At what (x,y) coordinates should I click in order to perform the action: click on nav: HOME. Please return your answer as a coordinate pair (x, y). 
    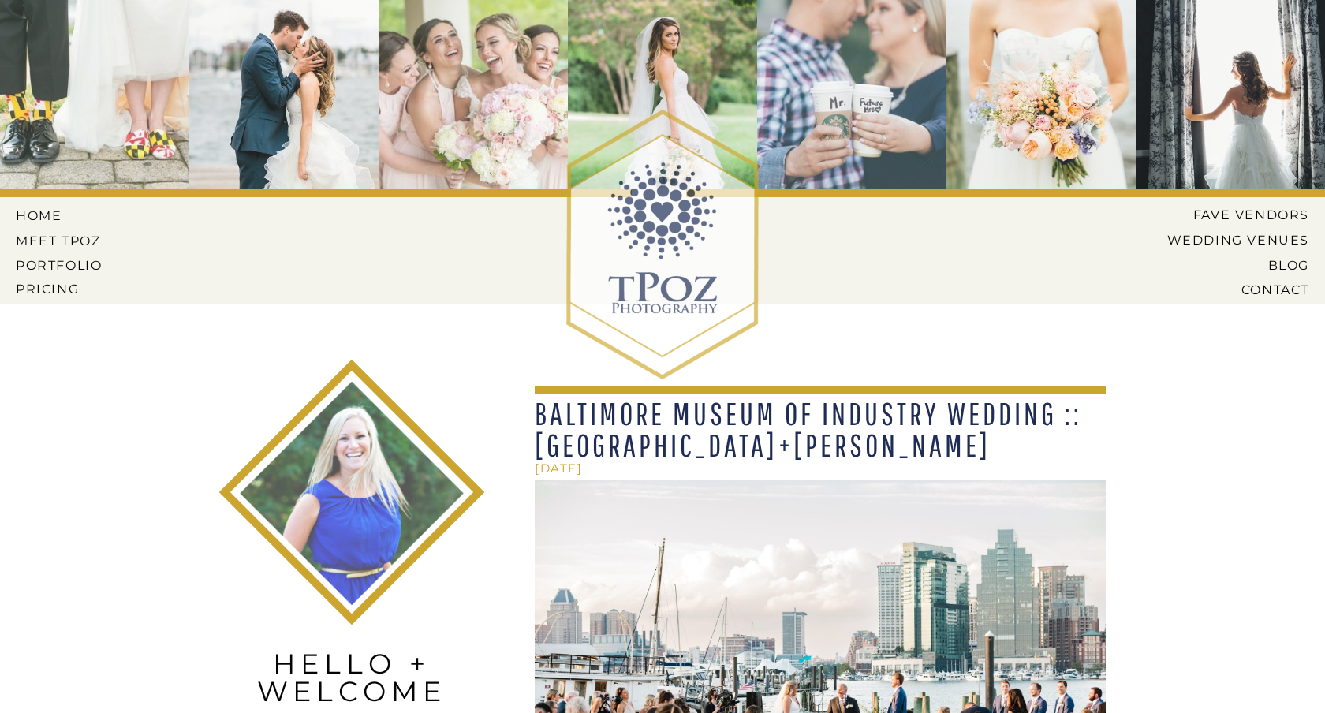
    Looking at the image, I should click on (51, 215).